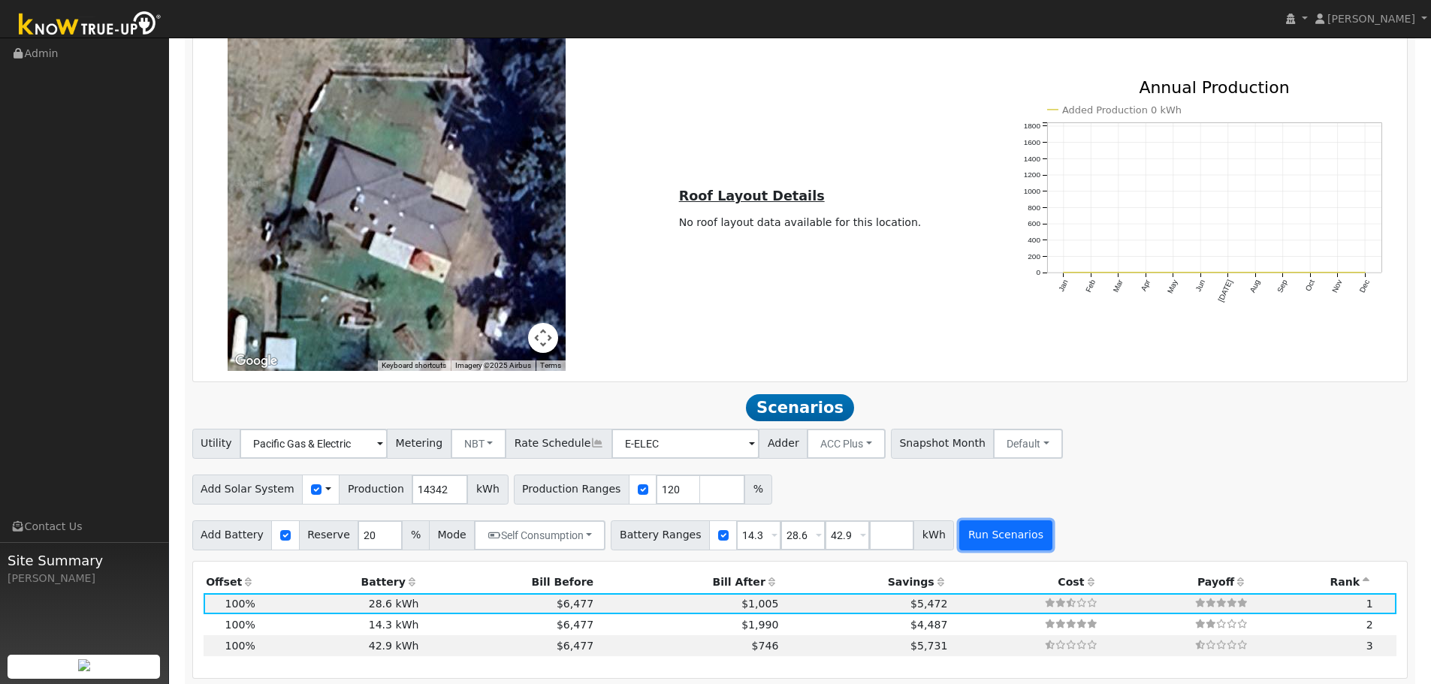 The image size is (1431, 684). What do you see at coordinates (660, 536) in the screenshot?
I see `span: Battery Ranges` at bounding box center [660, 536].